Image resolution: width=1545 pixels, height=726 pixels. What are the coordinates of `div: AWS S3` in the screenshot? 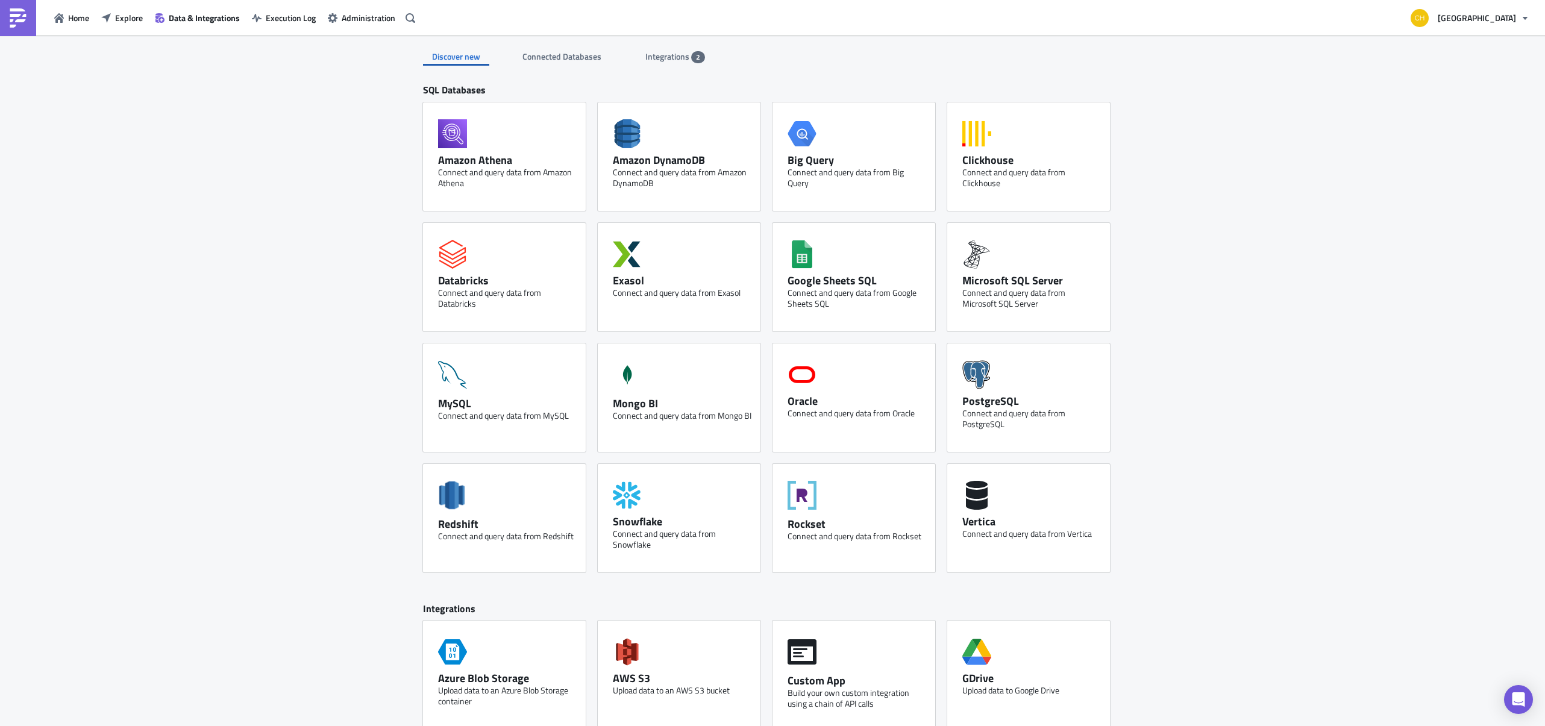 It's located at (682, 678).